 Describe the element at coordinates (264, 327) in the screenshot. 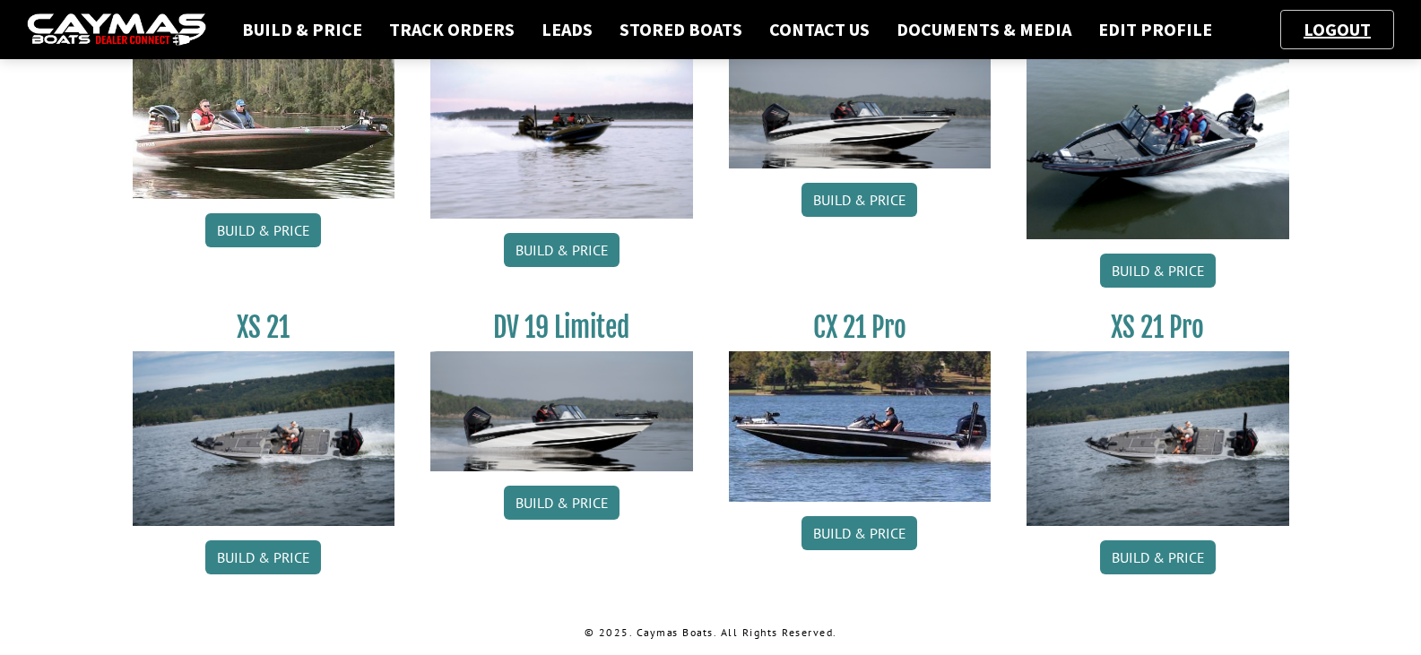

I see `h3: XS 21` at that location.